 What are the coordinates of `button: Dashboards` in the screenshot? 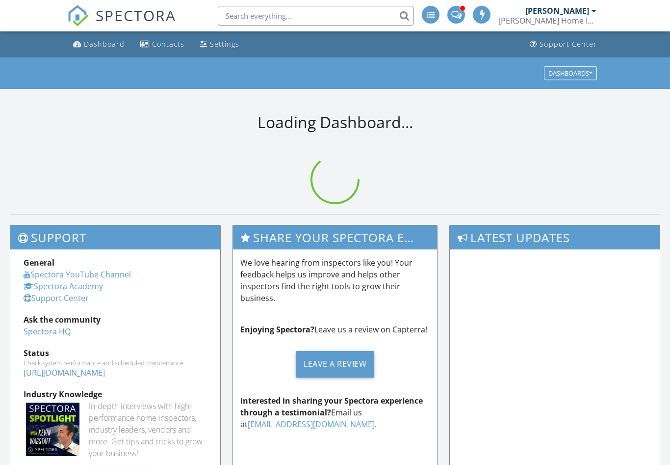 It's located at (571, 73).